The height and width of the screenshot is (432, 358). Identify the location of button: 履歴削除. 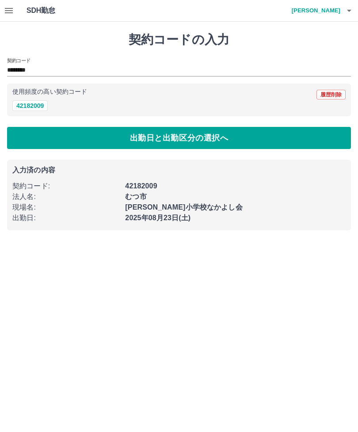
(331, 95).